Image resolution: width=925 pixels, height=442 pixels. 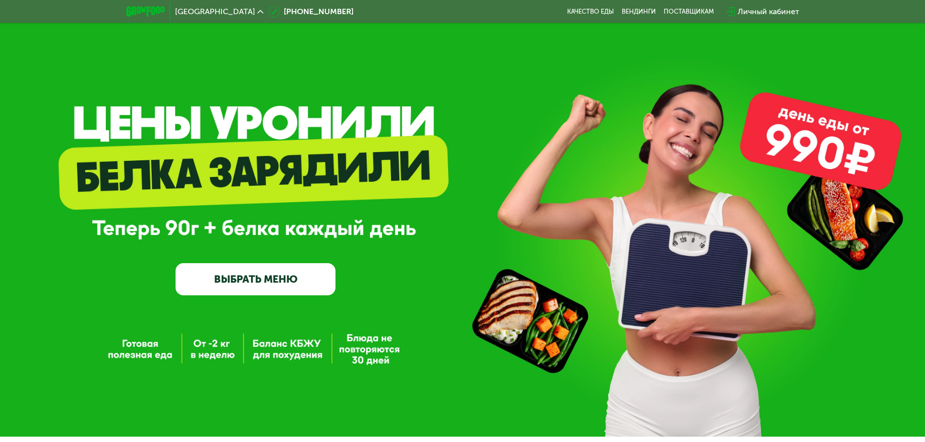 I want to click on div: поставщикам, so click(x=689, y=12).